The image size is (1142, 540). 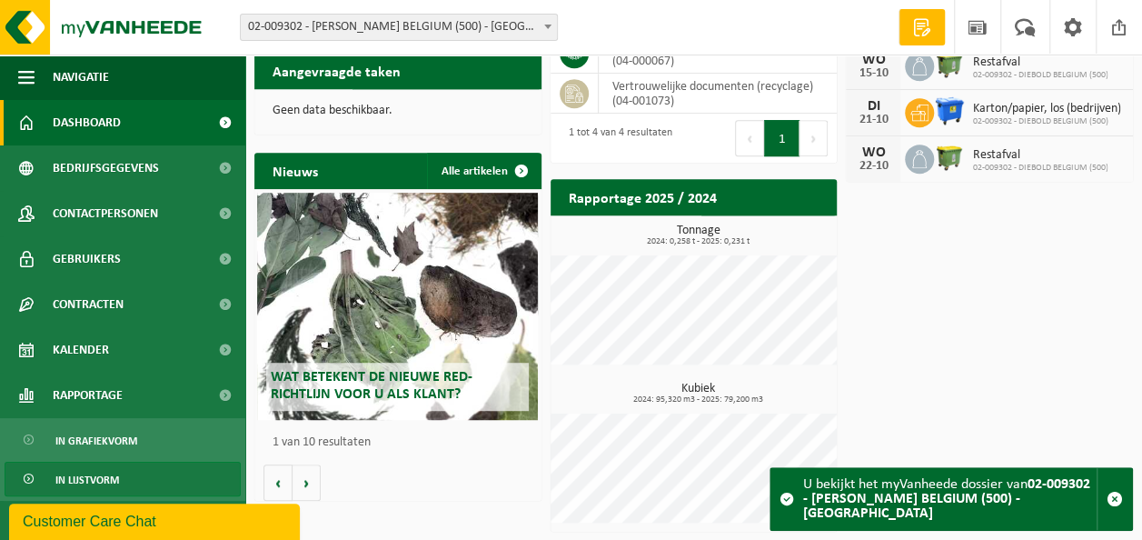 What do you see at coordinates (399, 27) in the screenshot?
I see `span: 02-009302 - DIEBOLD BELGIUM (500) - ZELLIK` at bounding box center [399, 27].